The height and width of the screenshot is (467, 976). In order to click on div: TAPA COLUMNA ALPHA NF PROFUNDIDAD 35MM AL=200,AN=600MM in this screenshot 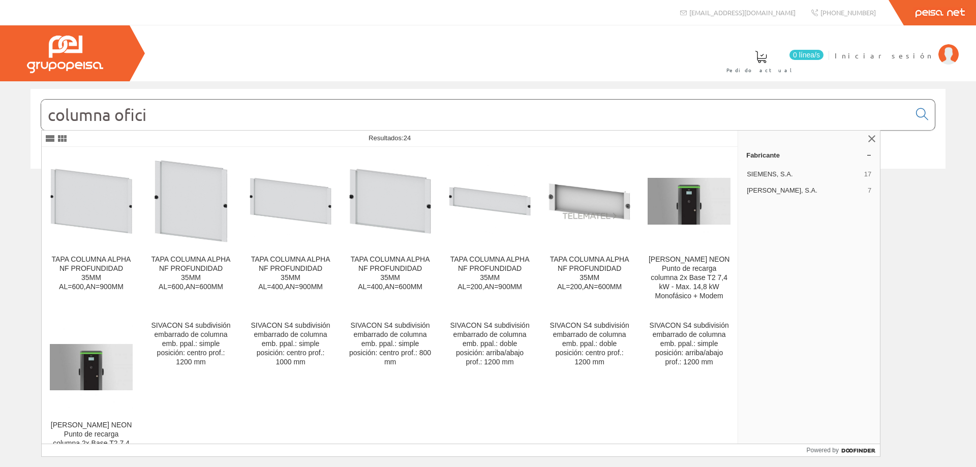, I will do `click(589, 273)`.